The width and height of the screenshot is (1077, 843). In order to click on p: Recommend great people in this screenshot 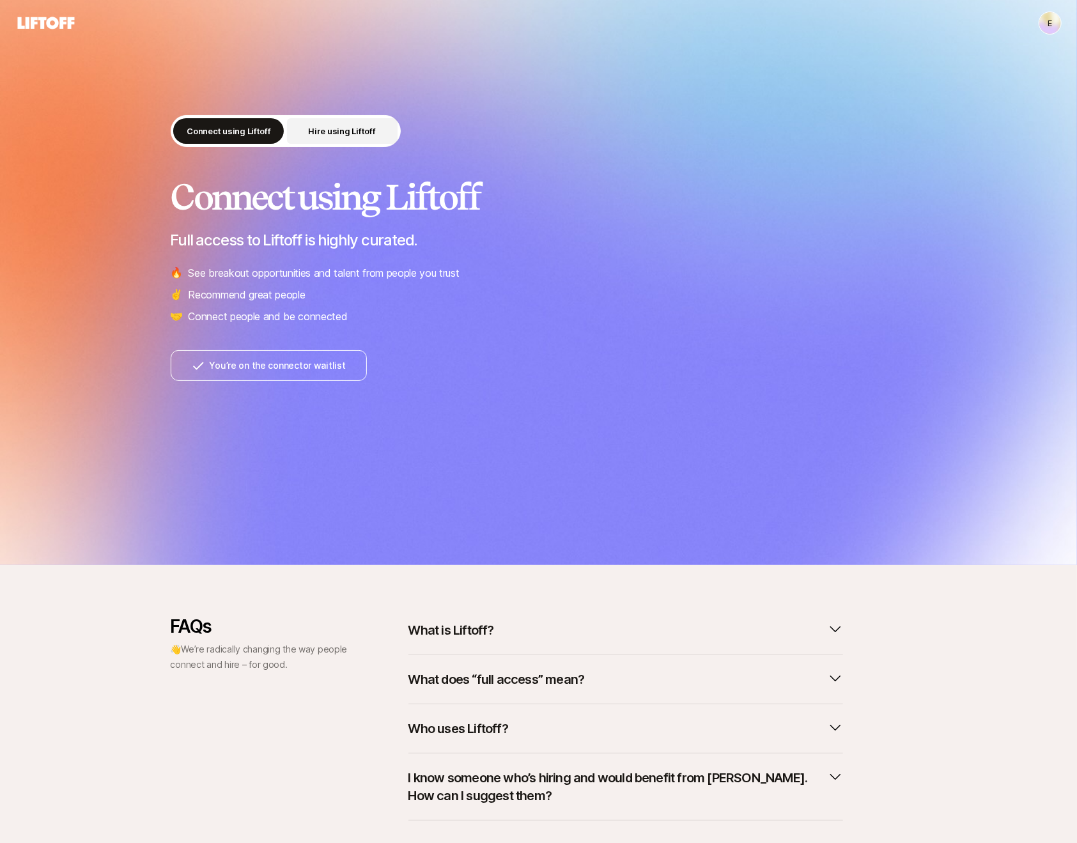, I will do `click(247, 295)`.